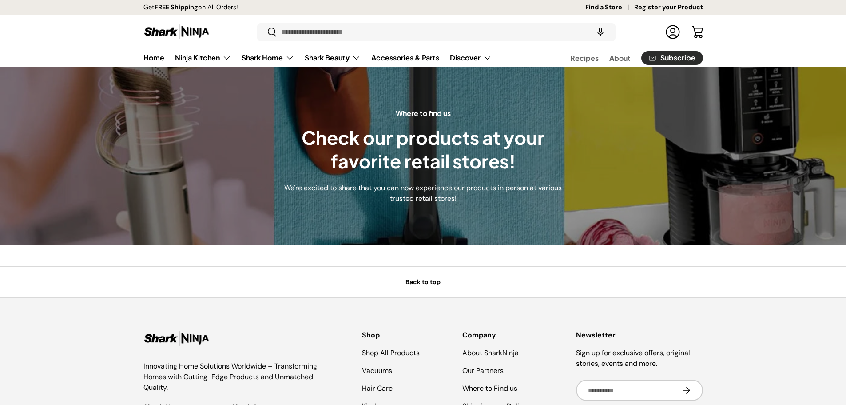  I want to click on a: Shop All Products, so click(391, 352).